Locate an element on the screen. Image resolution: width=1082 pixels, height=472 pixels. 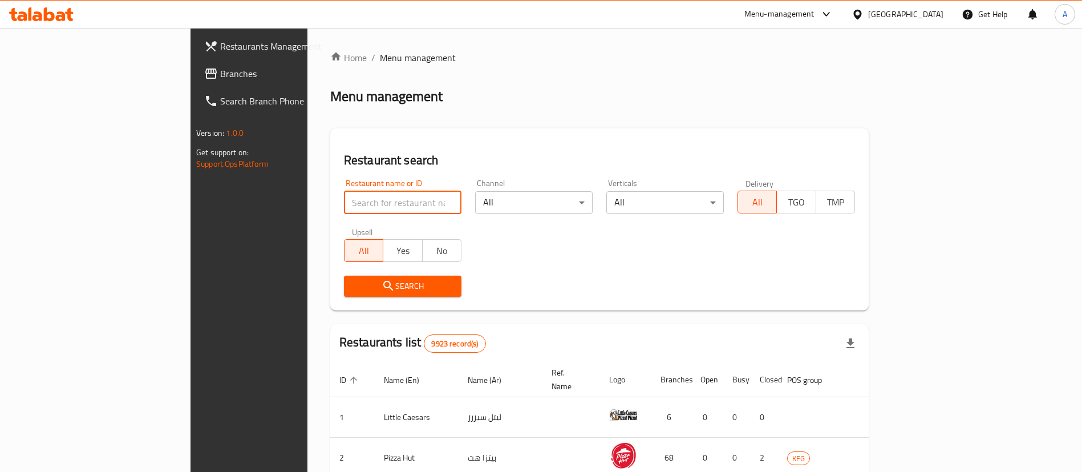
img: Little Caesars is located at coordinates (623, 415).